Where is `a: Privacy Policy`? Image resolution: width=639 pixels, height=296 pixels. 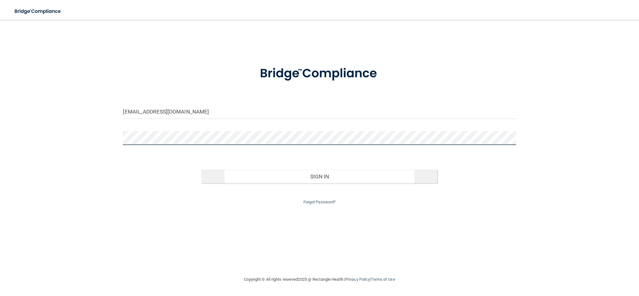
a: Privacy Policy is located at coordinates (357, 279).